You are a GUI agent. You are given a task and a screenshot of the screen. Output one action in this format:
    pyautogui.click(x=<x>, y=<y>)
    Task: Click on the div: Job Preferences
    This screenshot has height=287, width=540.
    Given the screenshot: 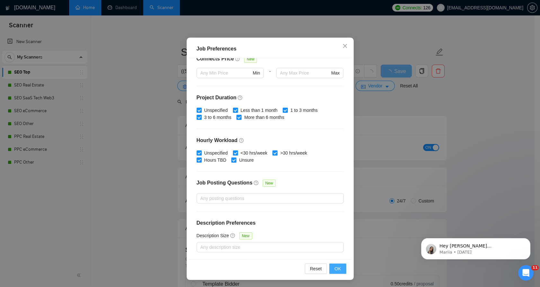 What is the action you would take?
    pyautogui.click(x=270, y=49)
    